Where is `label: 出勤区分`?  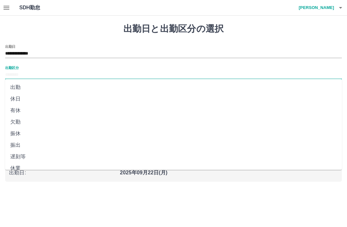 label: 出勤区分 is located at coordinates (12, 67).